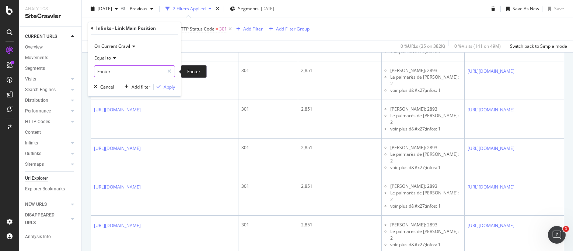 This screenshot has width=573, height=251. What do you see at coordinates (223, 29) in the screenshot?
I see `span: 301` at bounding box center [223, 29].